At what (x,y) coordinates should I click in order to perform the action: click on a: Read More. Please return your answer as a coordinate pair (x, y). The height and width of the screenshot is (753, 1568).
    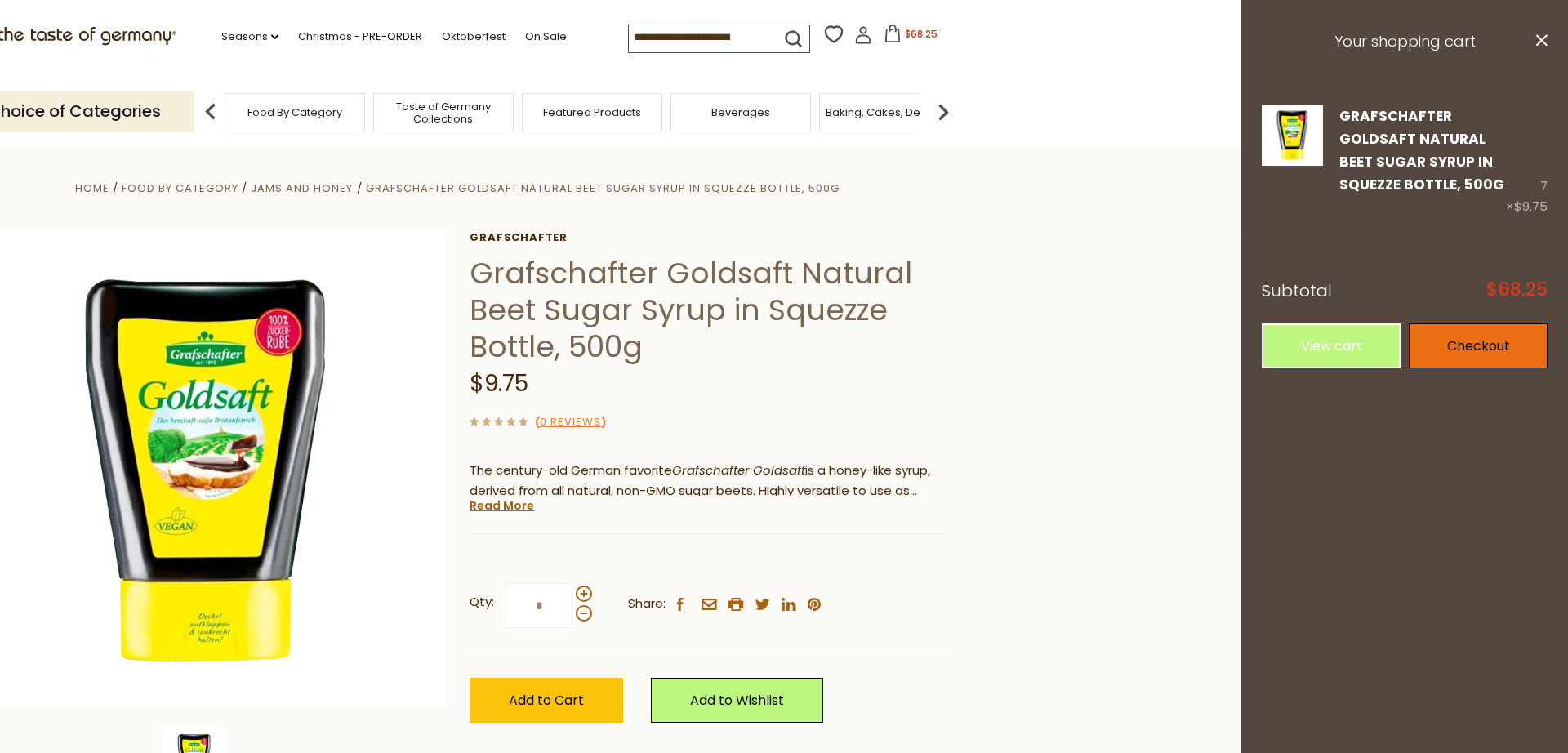
    Looking at the image, I should click on (501, 505).